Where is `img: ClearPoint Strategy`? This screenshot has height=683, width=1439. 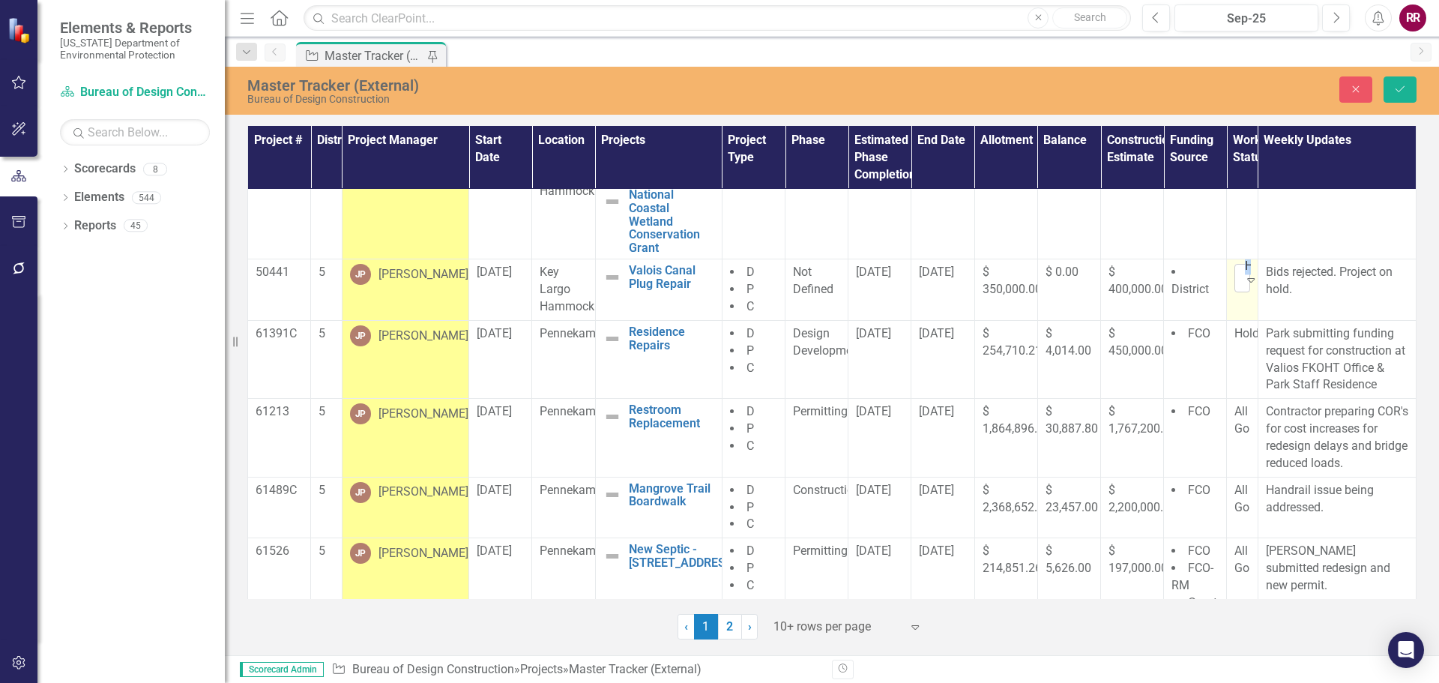
img: ClearPoint Strategy is located at coordinates (20, 30).